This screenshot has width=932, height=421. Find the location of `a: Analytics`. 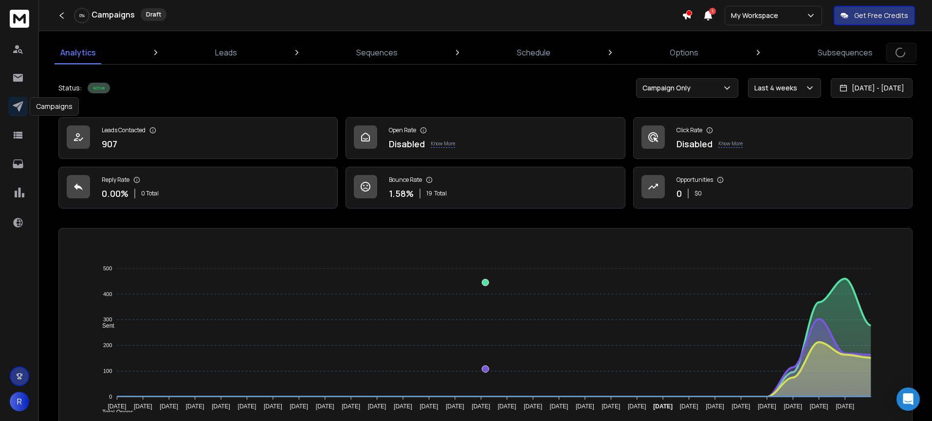

a: Analytics is located at coordinates (78, 53).